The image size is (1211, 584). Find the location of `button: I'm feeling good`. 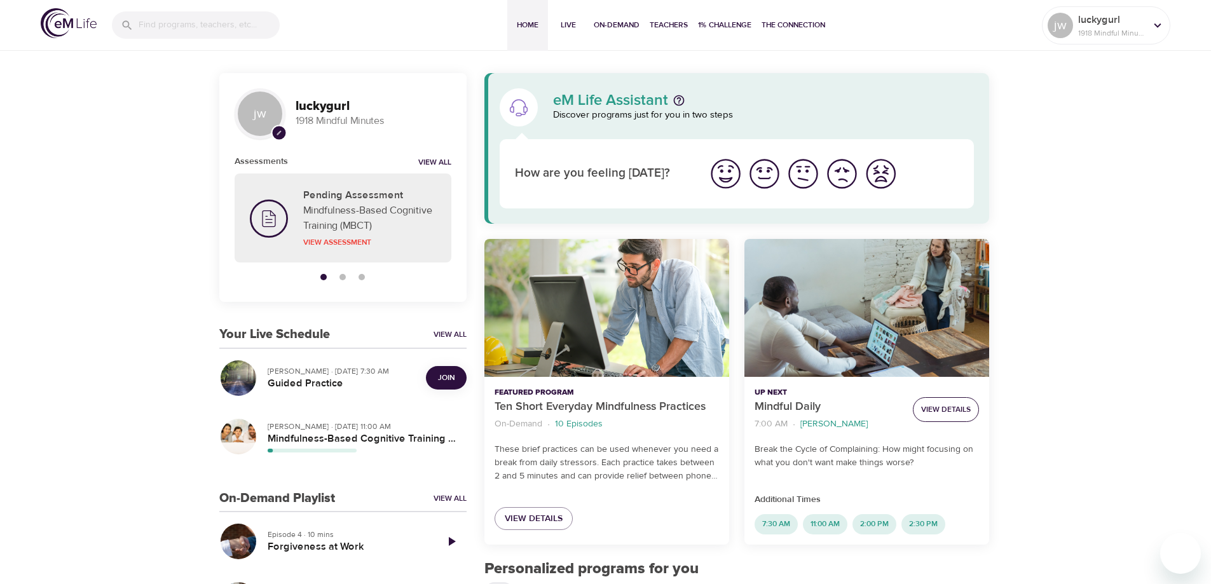

button: I'm feeling good is located at coordinates (764, 174).